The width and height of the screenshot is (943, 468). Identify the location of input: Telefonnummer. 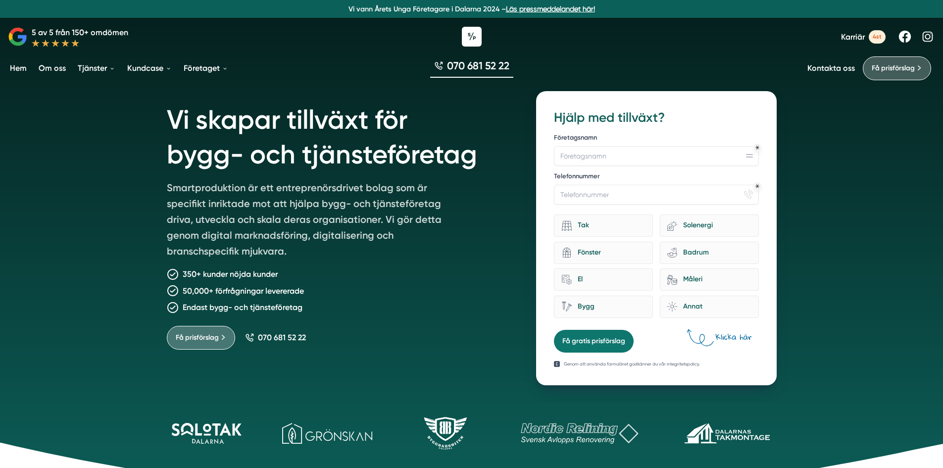
(656, 194).